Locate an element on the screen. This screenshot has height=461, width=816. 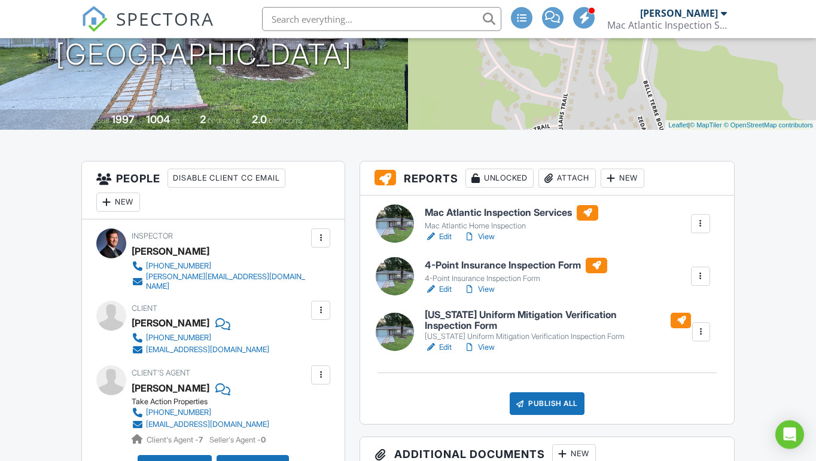
div: Open Intercom Messenger is located at coordinates (790, 435).